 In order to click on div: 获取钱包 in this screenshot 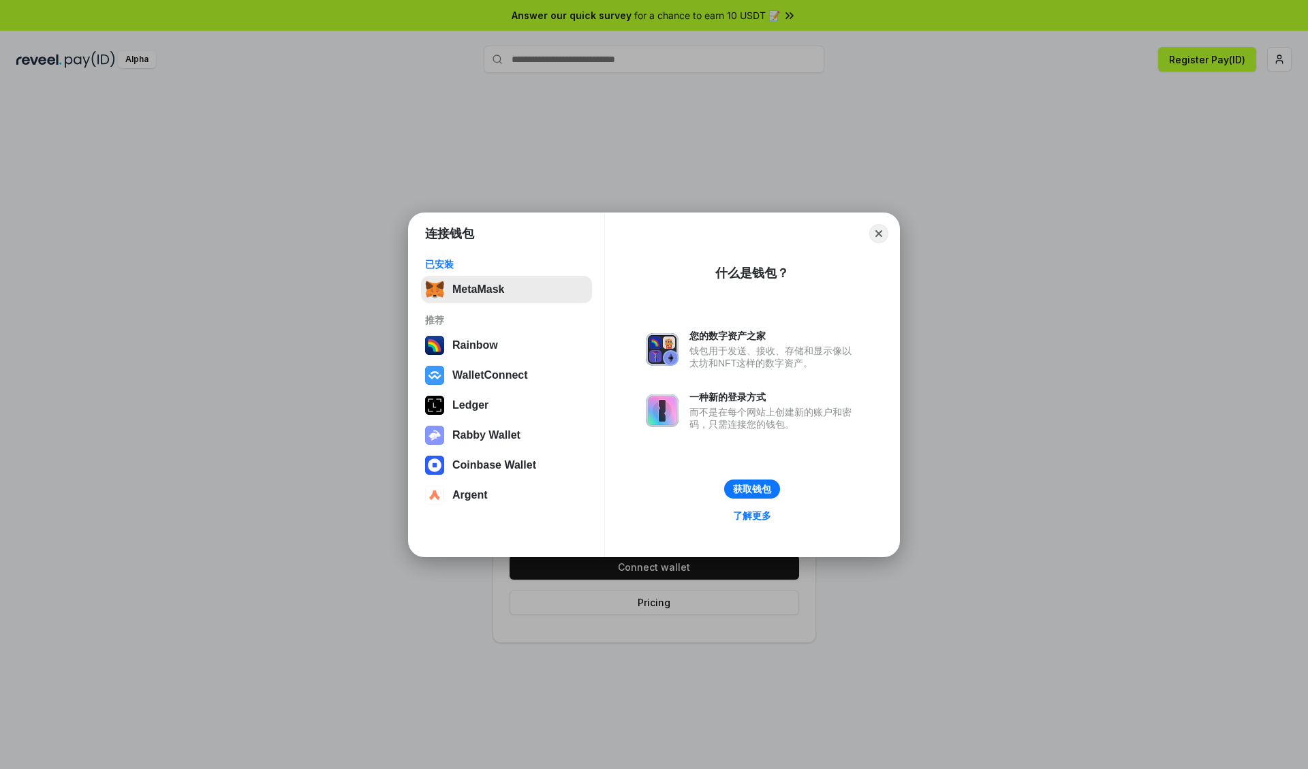, I will do `click(752, 489)`.